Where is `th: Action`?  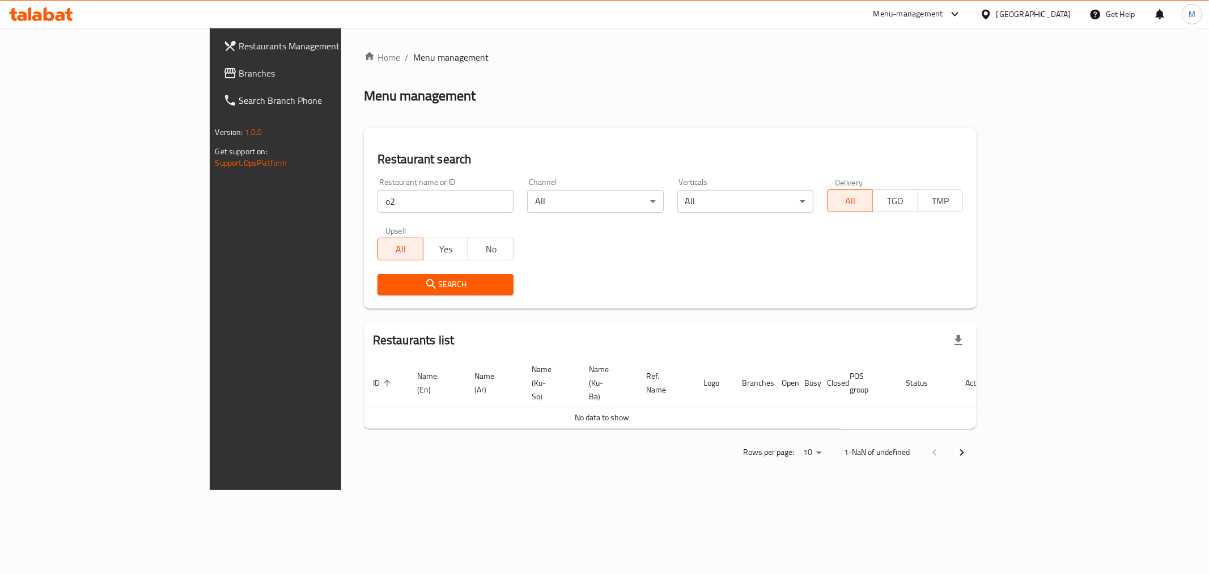 th: Action is located at coordinates (976, 383).